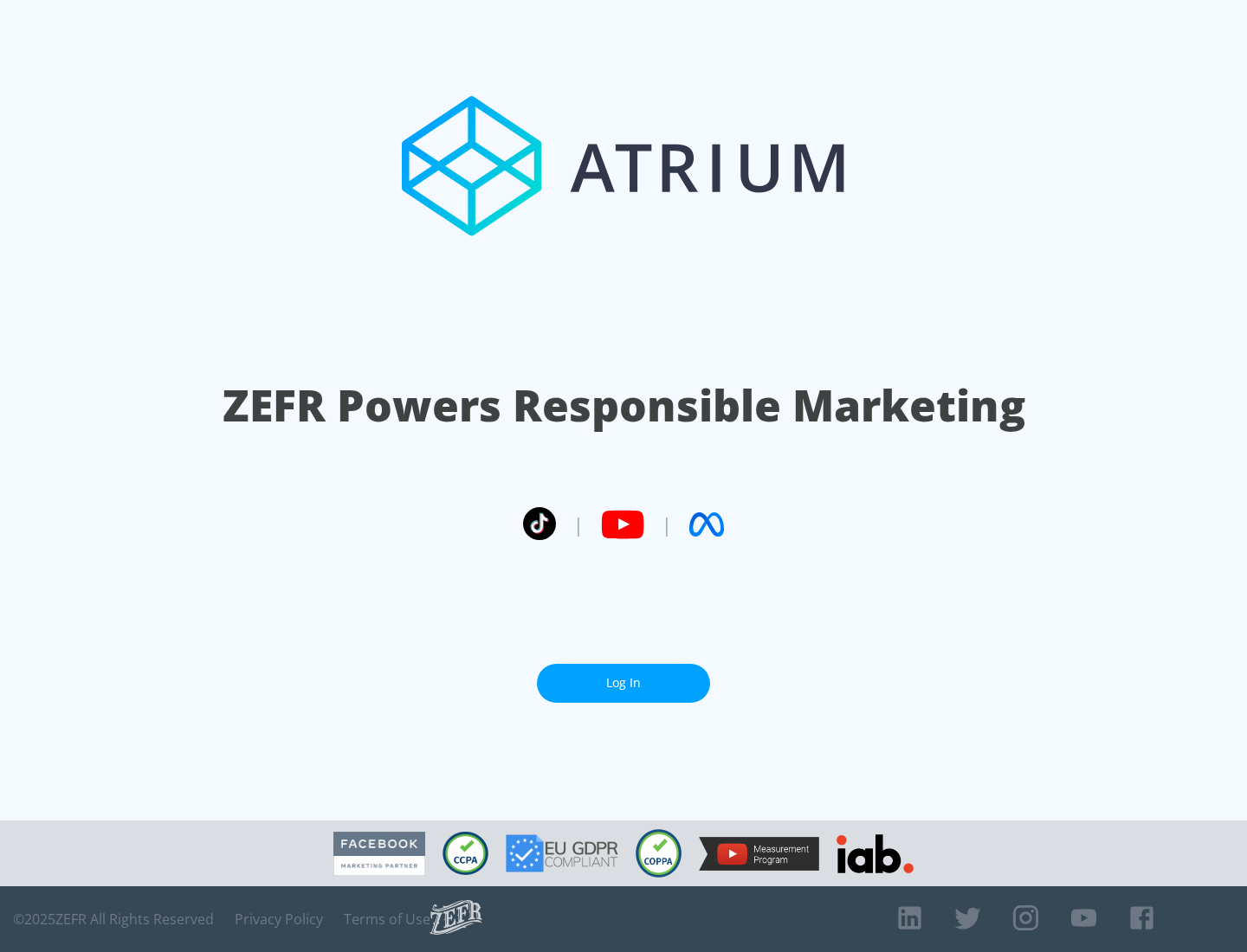 Image resolution: width=1247 pixels, height=952 pixels. Describe the element at coordinates (465, 854) in the screenshot. I see `img: CCPA Compliant` at that location.